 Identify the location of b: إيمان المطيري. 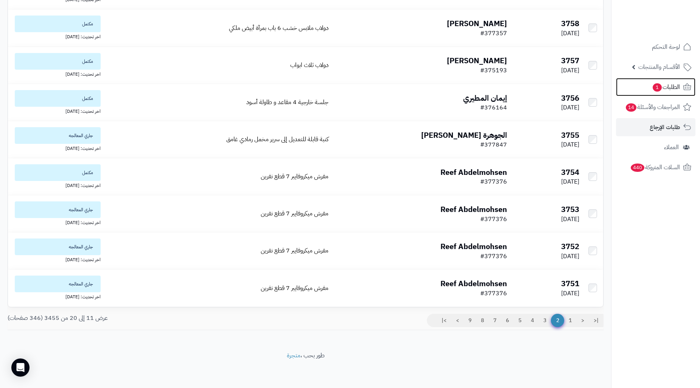
(485, 98).